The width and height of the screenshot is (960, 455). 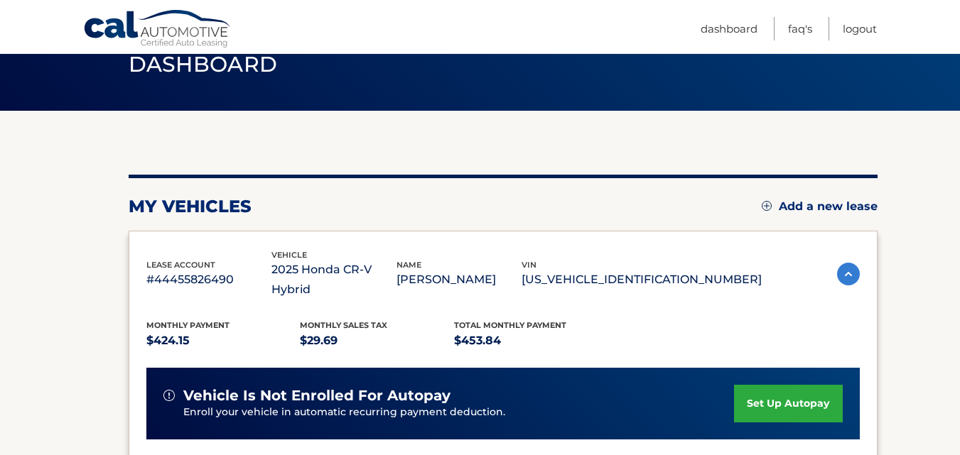 What do you see at coordinates (203, 64) in the screenshot?
I see `span: Dashboard` at bounding box center [203, 64].